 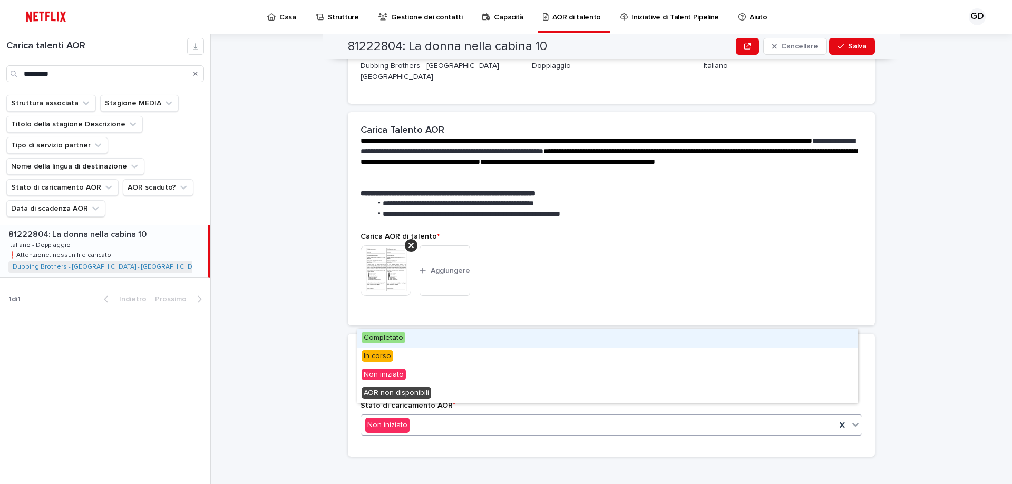 I want to click on div: In corso, so click(x=608, y=357).